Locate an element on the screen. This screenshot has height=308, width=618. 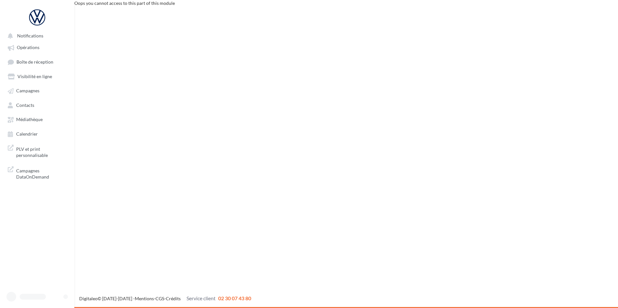
a: Boîte de réception is located at coordinates (37, 62).